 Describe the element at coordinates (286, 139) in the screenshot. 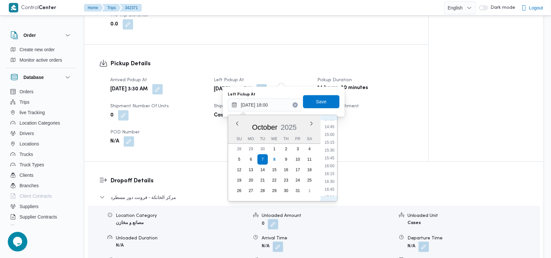

I see `div: Th` at that location.